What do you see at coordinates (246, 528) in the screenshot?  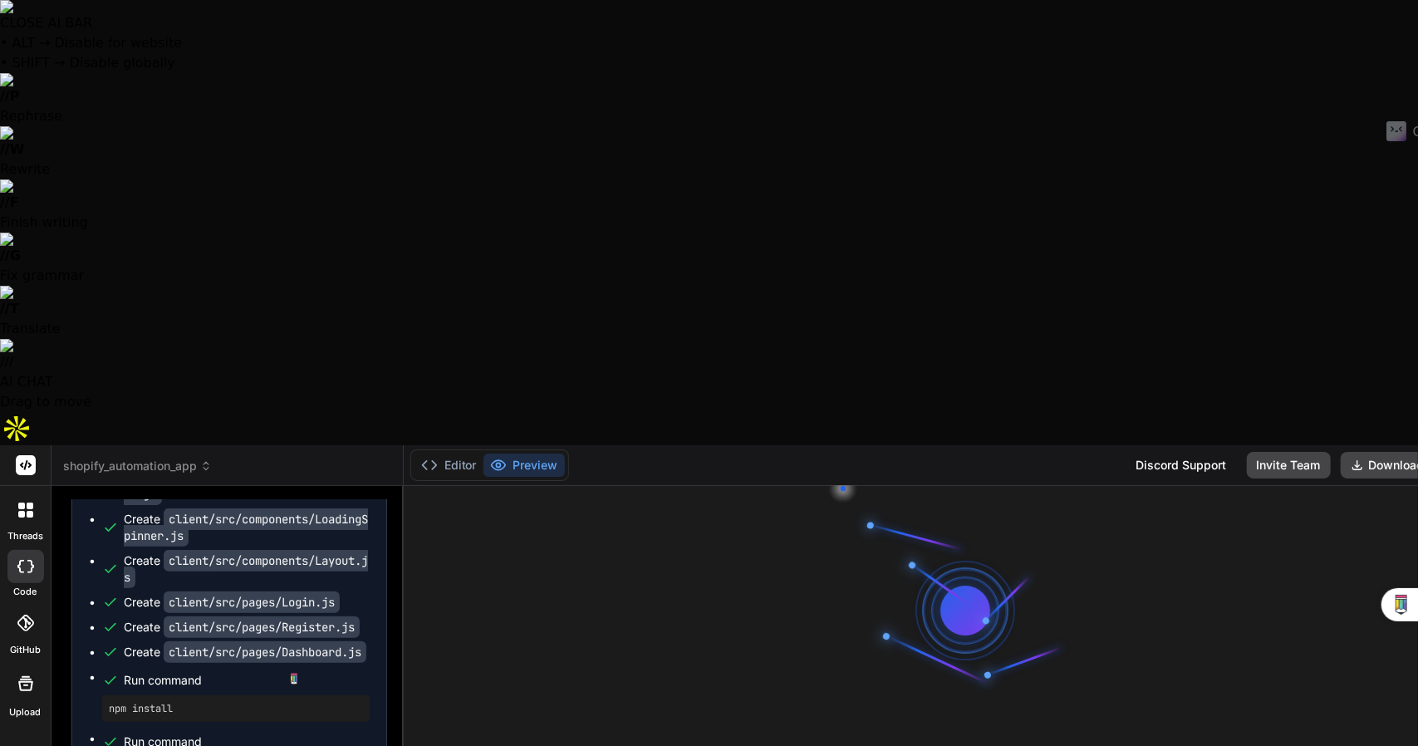 I see `code: client/src/components/LoadingSpinner.js` at bounding box center [246, 528].